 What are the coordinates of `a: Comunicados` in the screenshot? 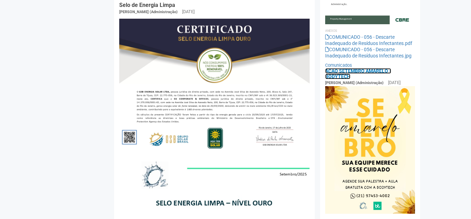 It's located at (339, 65).